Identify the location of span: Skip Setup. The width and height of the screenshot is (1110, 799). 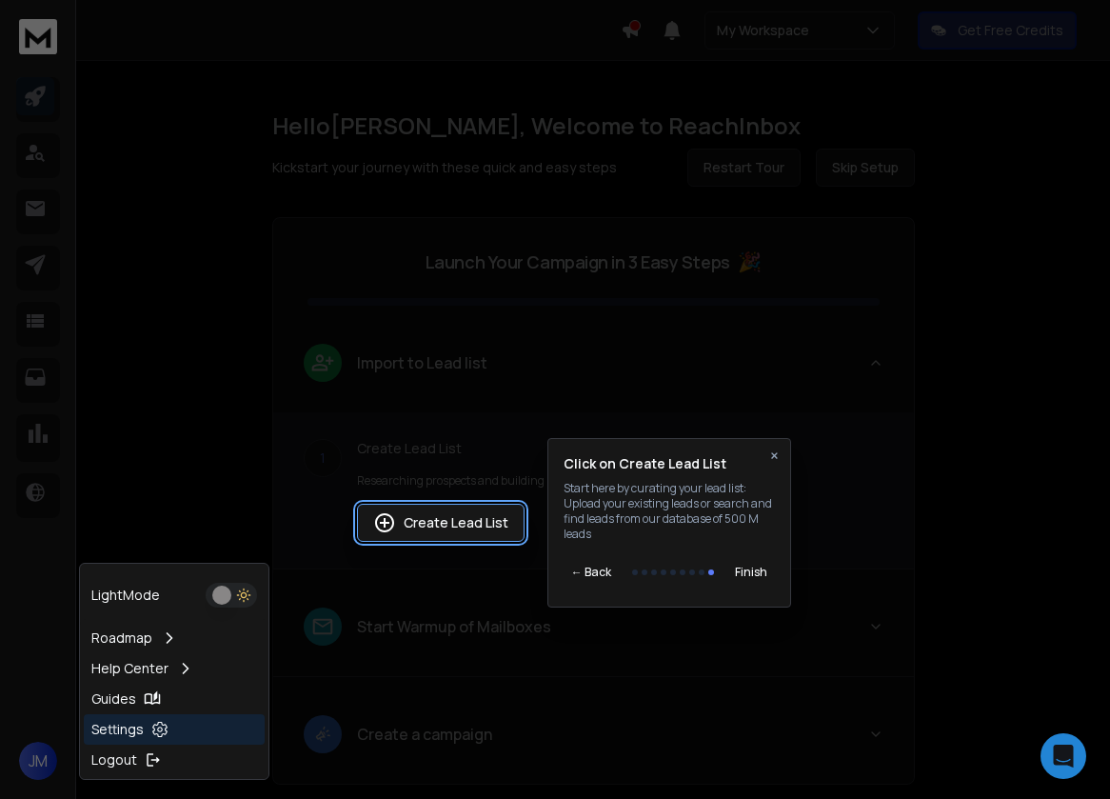
(865, 168).